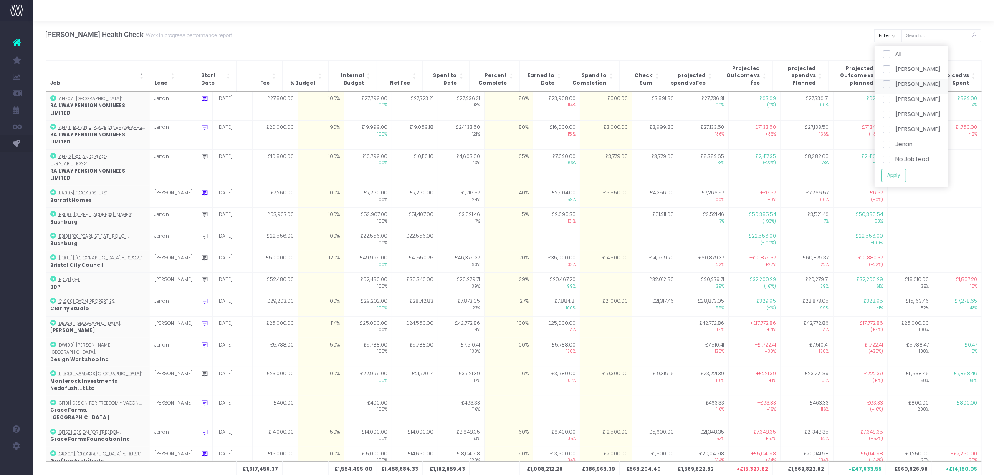  Describe the element at coordinates (461, 382) in the screenshot. I see `td: £3,921.39` at that location.